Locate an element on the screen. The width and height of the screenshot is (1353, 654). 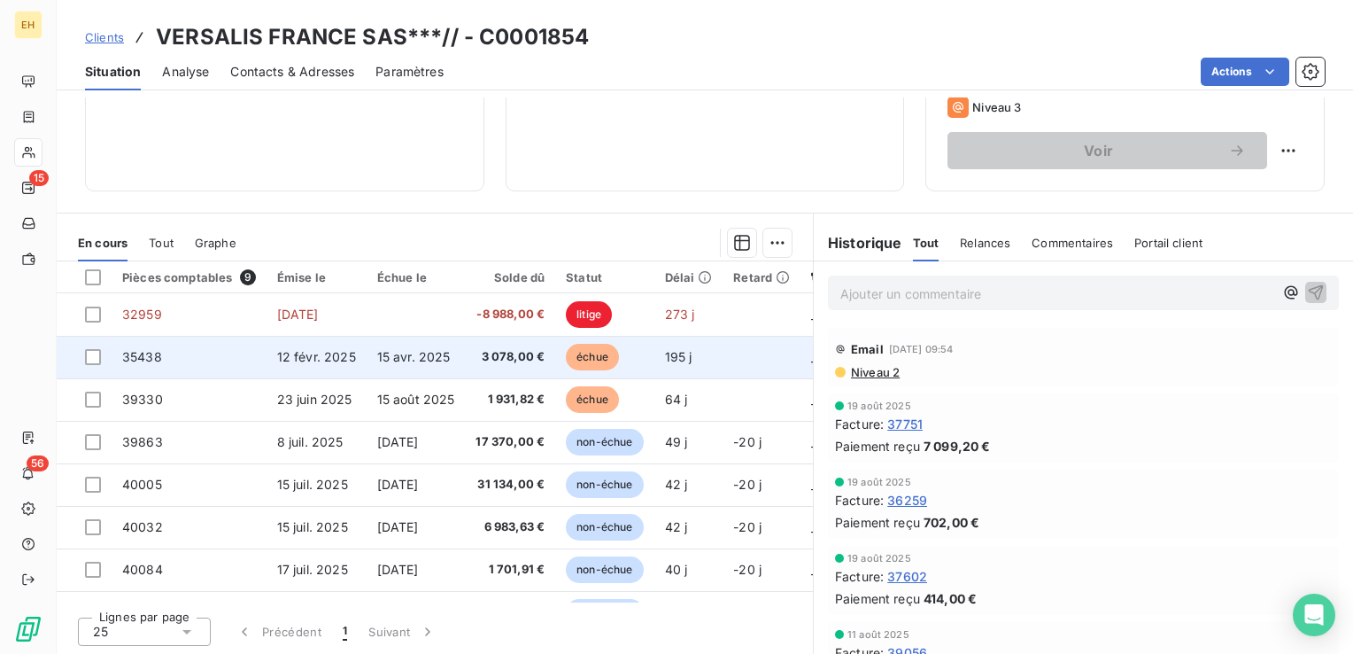
div: Statut is located at coordinates (604, 277).